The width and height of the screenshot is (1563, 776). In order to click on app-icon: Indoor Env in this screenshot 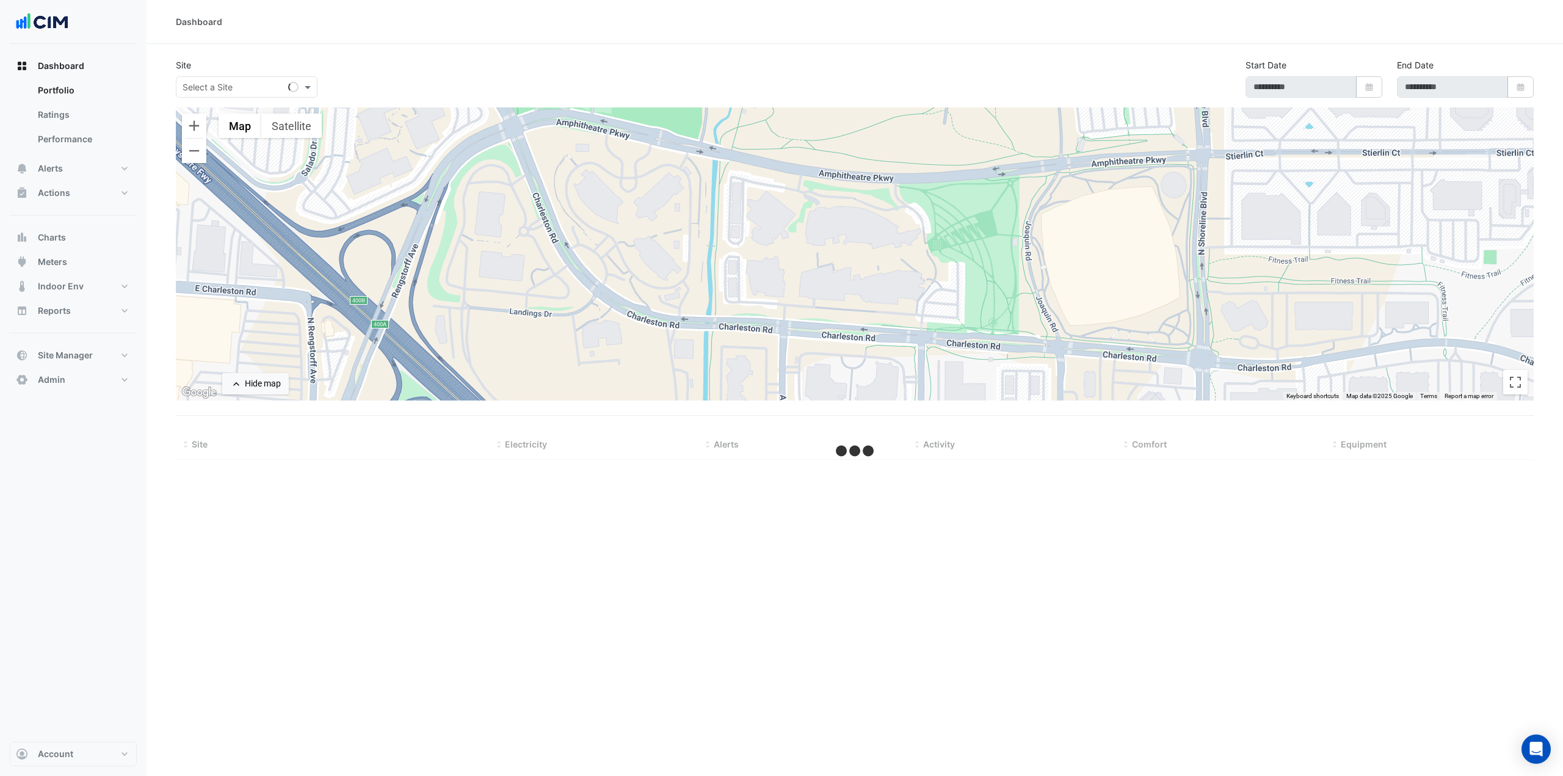, I will do `click(22, 286)`.